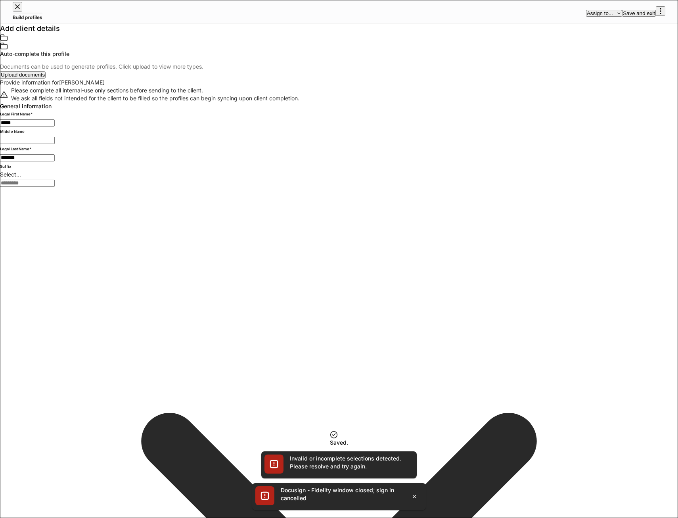 The height and width of the screenshot is (518, 678). I want to click on div: Save and exit, so click(639, 13).